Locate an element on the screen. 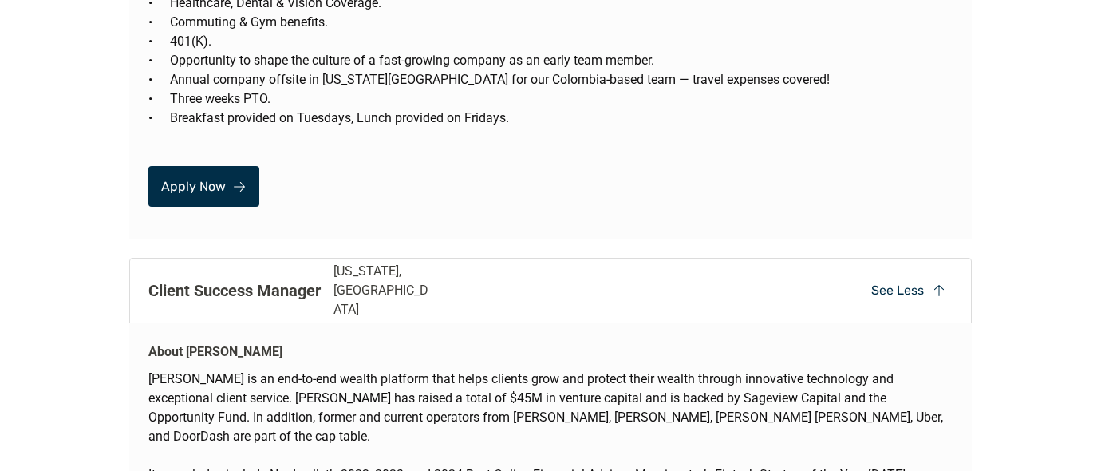 This screenshot has height=471, width=1101. p: Client Success Manager is located at coordinates (235, 290).